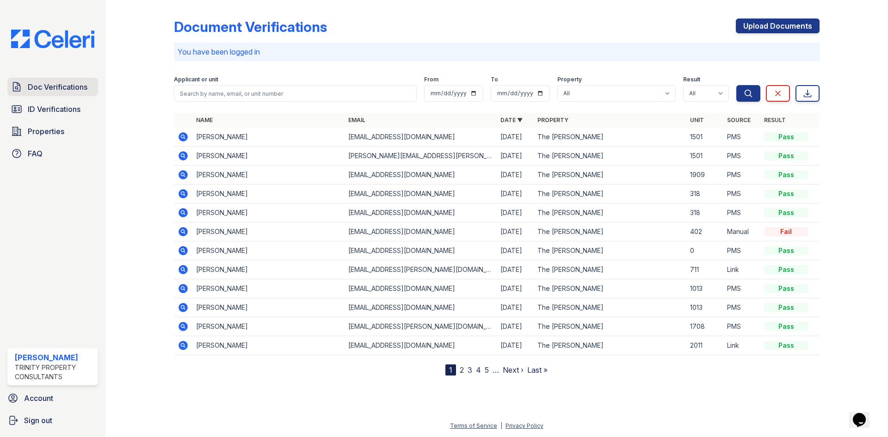 This screenshot has width=888, height=437. What do you see at coordinates (470, 370) in the screenshot?
I see `a: 3` at bounding box center [470, 370].